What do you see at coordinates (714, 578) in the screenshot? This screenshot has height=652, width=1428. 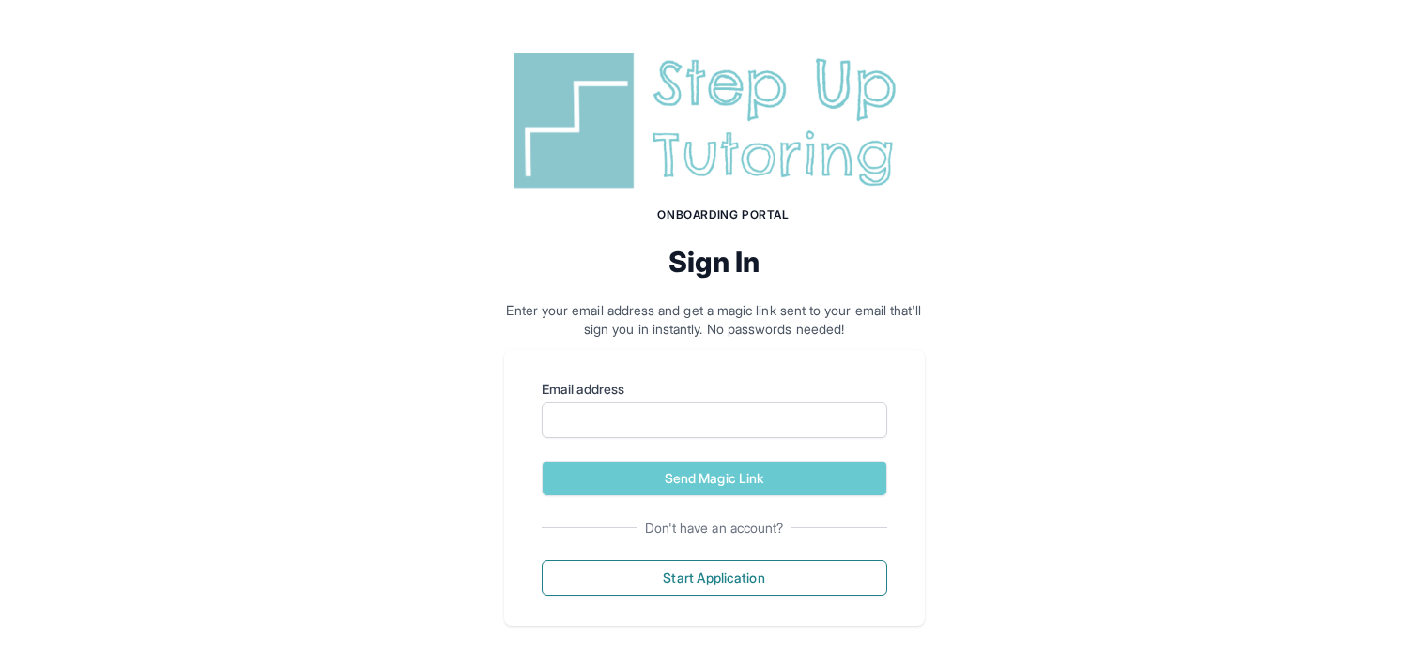 I see `button: Start Application` at bounding box center [714, 578].